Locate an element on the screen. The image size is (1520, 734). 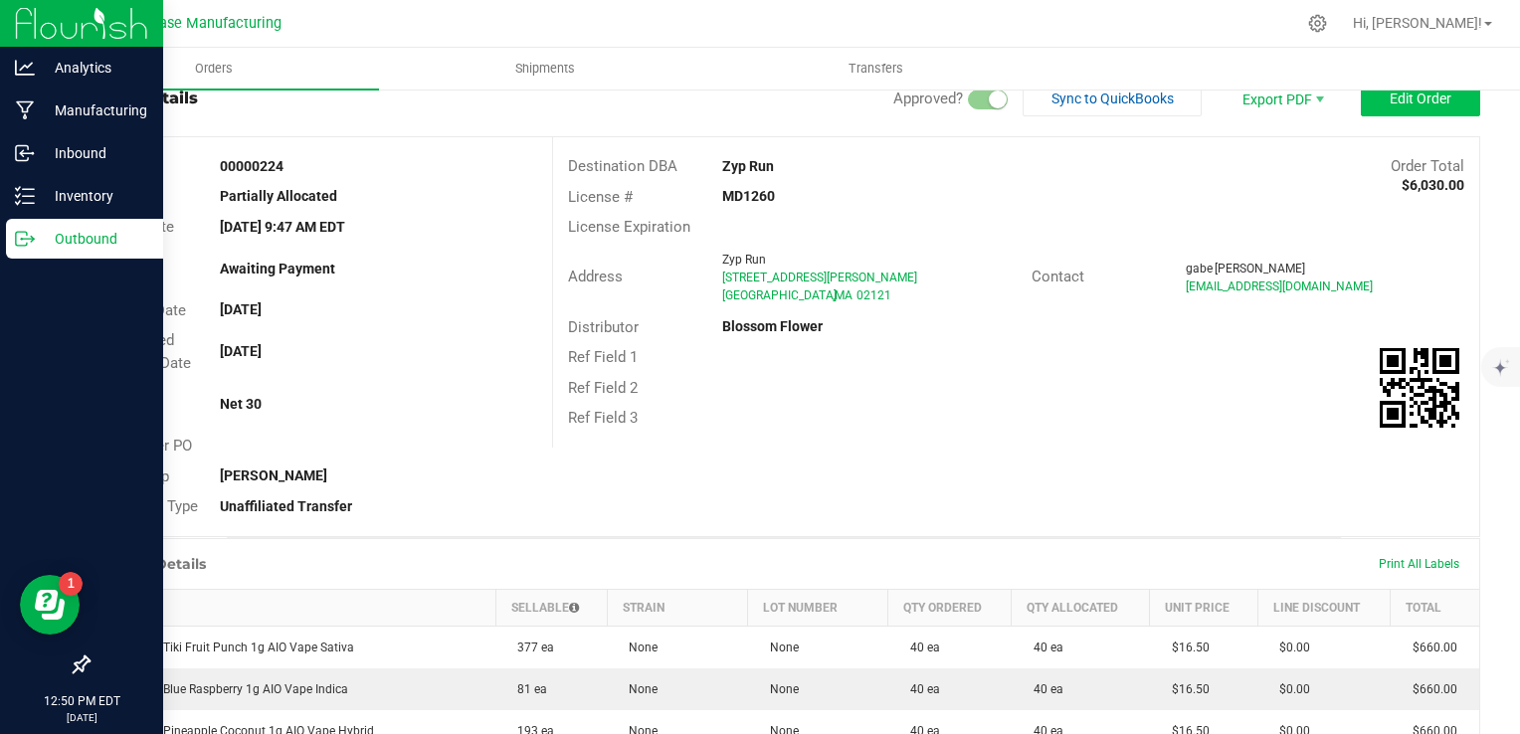
span: Transfers is located at coordinates (875, 69).